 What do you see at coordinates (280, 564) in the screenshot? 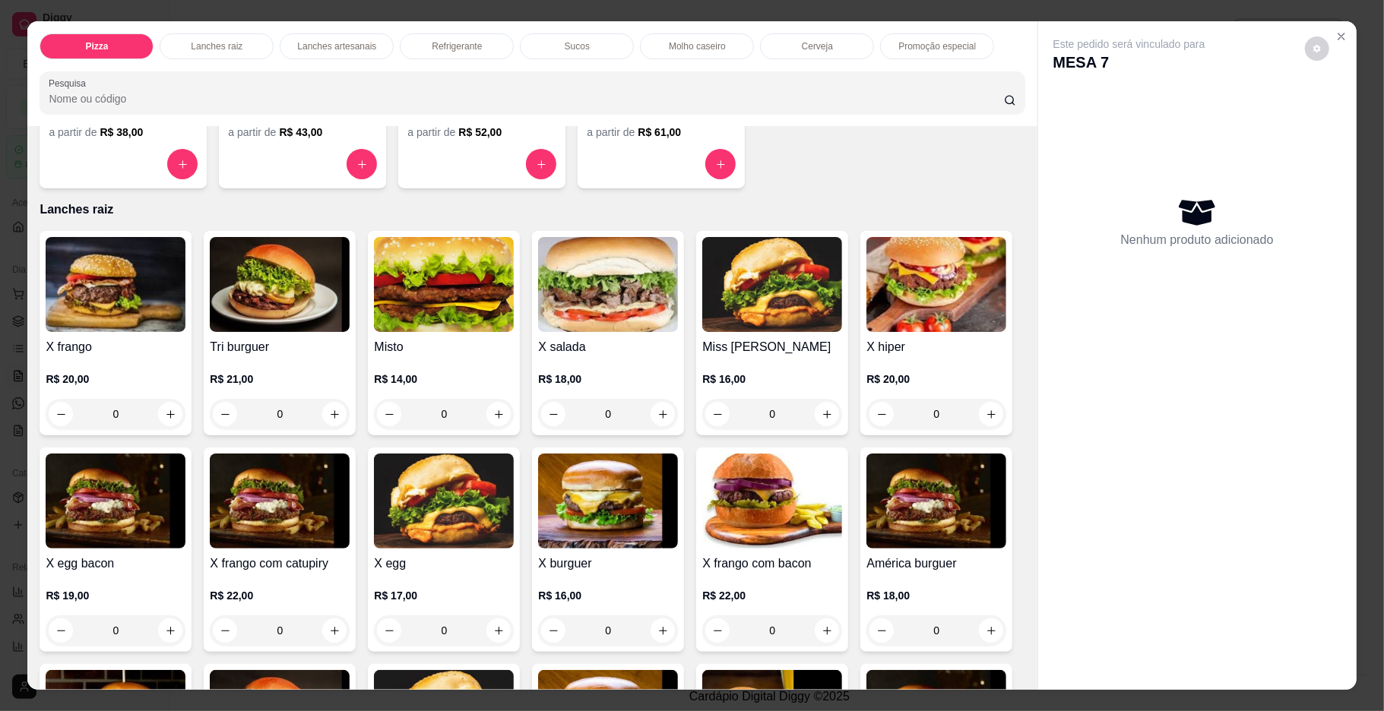
I see `h4: X frango com catupiry` at bounding box center [280, 564].